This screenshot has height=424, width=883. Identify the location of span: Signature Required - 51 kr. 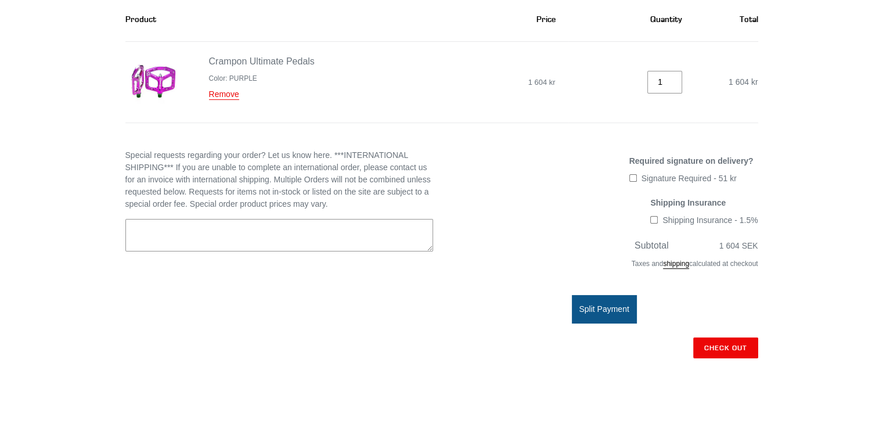
(689, 178).